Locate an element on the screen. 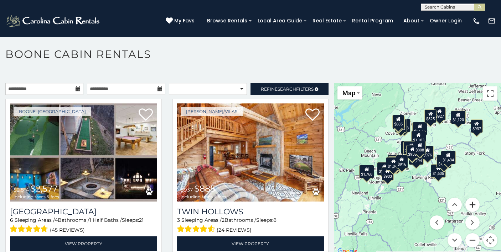 This screenshot has width=501, height=252. div: $976 is located at coordinates (427, 153).